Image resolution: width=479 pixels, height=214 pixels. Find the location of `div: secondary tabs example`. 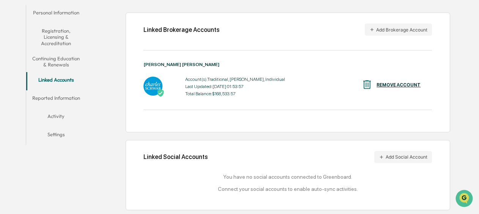

div: secondary tabs example is located at coordinates (56, 75).